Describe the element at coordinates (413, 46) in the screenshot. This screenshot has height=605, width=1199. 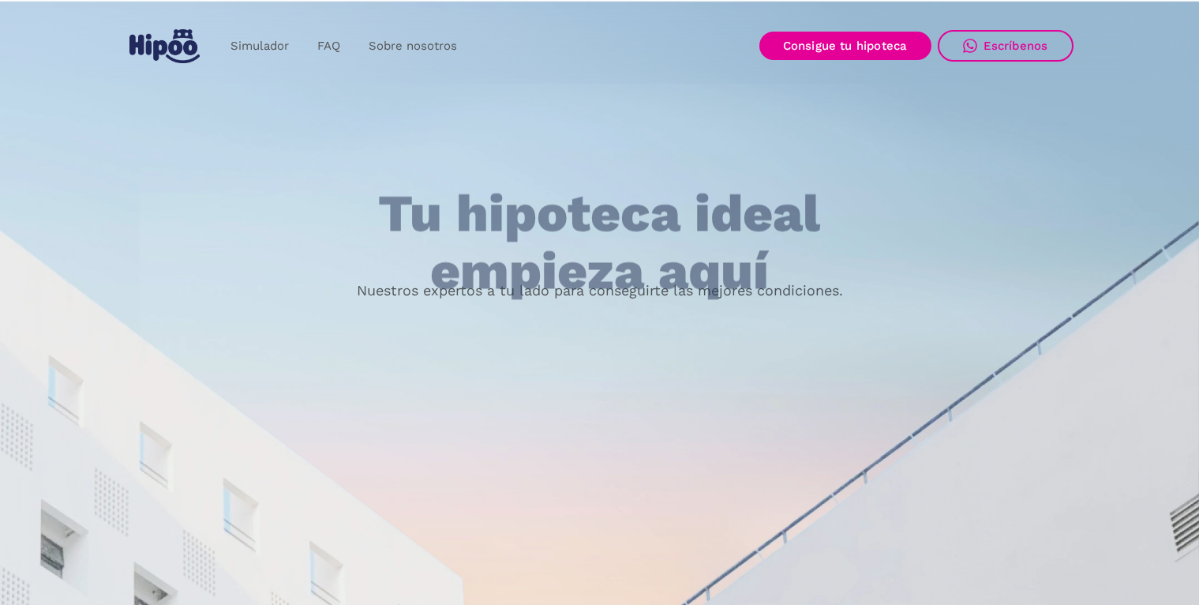
I see `a: Sobre nosotros` at that location.